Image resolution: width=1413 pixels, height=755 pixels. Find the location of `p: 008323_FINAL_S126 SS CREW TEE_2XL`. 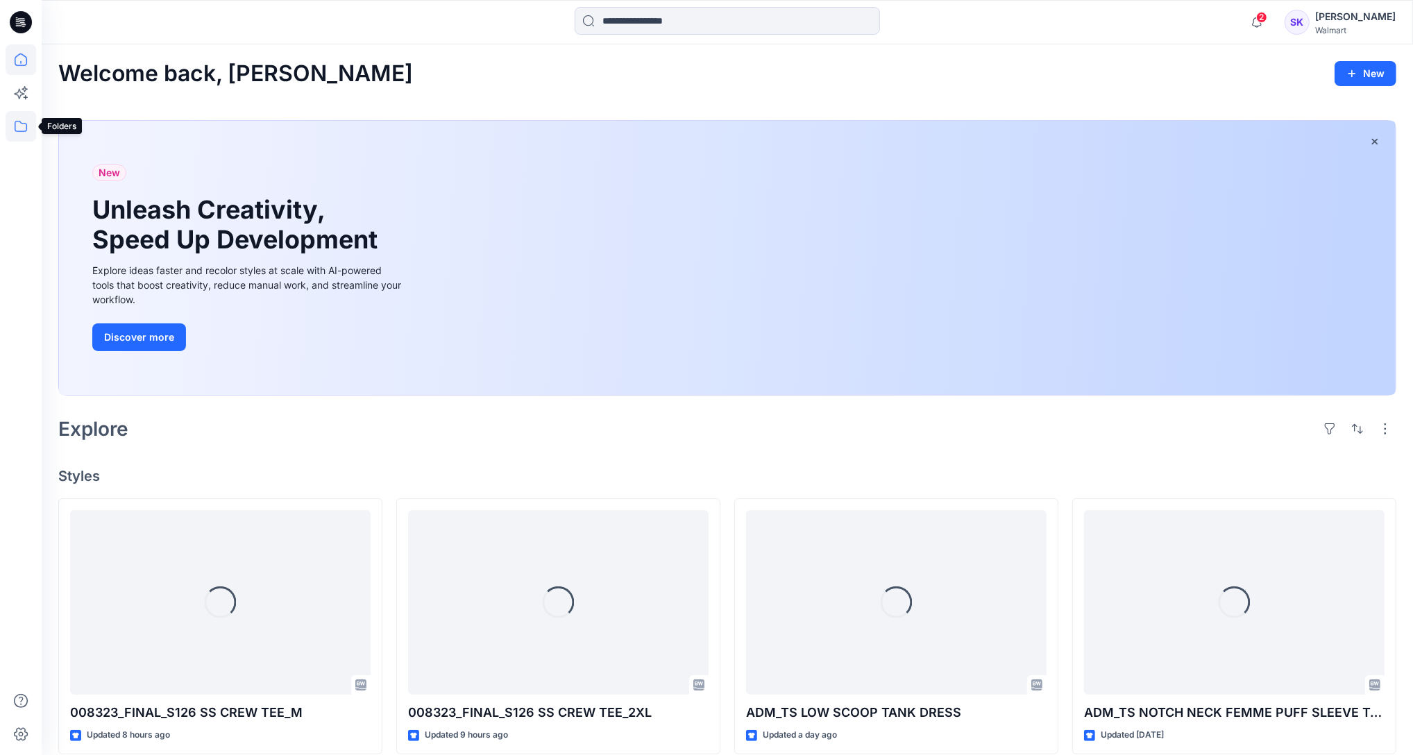

p: 008323_FINAL_S126 SS CREW TEE_2XL is located at coordinates (558, 713).